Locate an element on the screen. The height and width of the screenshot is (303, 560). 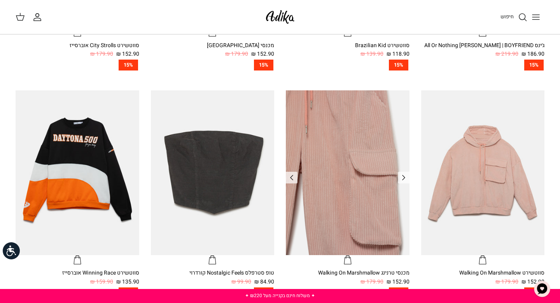
a: סווטשירט Winning Race אוברסייז 135.90 ₪ 159.90 ₪ is located at coordinates (77, 277).